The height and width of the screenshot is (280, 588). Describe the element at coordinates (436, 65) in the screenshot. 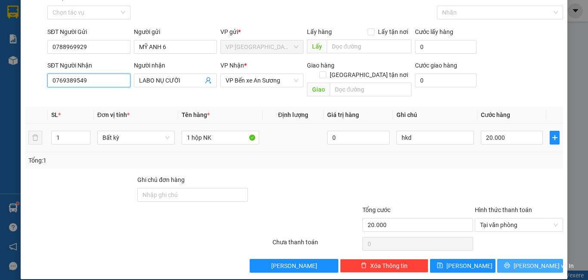

I see `label: Cước giao hàng` at that location.